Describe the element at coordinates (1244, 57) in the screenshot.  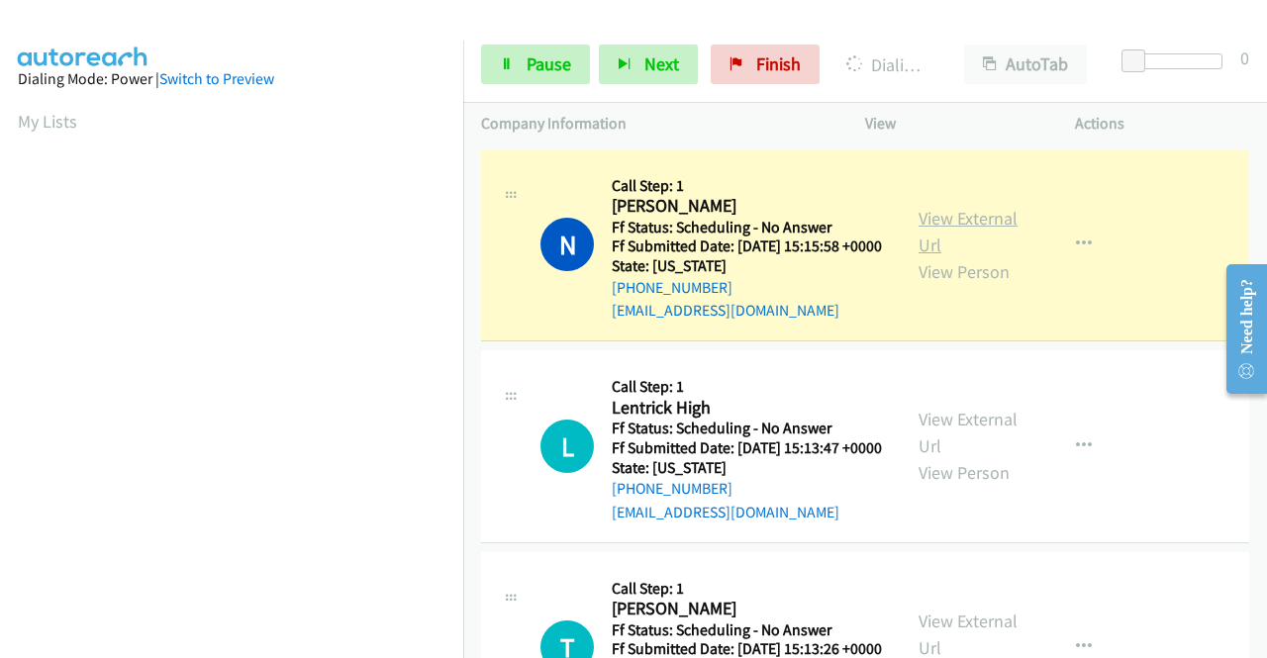
I see `div: 0` at that location.